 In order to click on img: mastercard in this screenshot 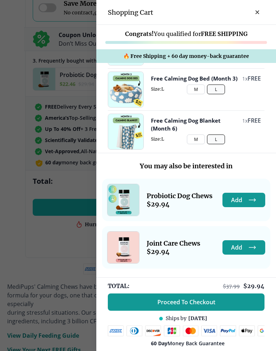, I will do `click(191, 331)`.